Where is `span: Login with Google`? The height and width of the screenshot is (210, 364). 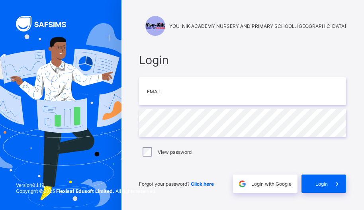 span: Login with Google is located at coordinates (271, 184).